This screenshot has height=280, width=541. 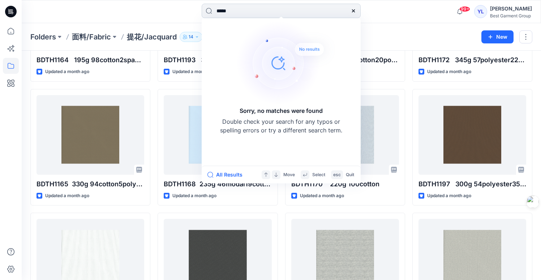 I want to click on p: 14, so click(x=191, y=37).